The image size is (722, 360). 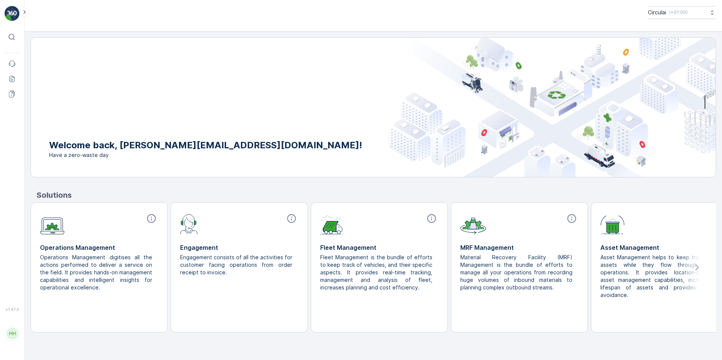 What do you see at coordinates (376, 272) in the screenshot?
I see `p: Fleet Management is the bundle of efforts to keep track of vehicles, and their specific aspects. ...` at bounding box center [376, 272].